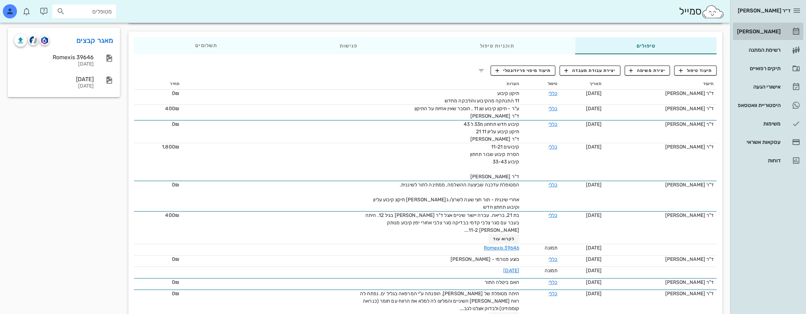 This screenshot has height=314, width=806. I want to click on div: רשימת המתנה, so click(758, 50).